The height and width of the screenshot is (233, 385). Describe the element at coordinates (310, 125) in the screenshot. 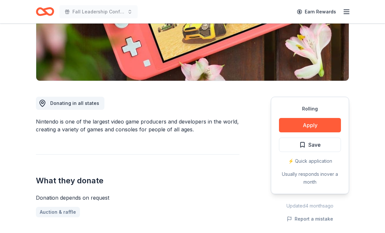

I see `button: Apply` at that location.